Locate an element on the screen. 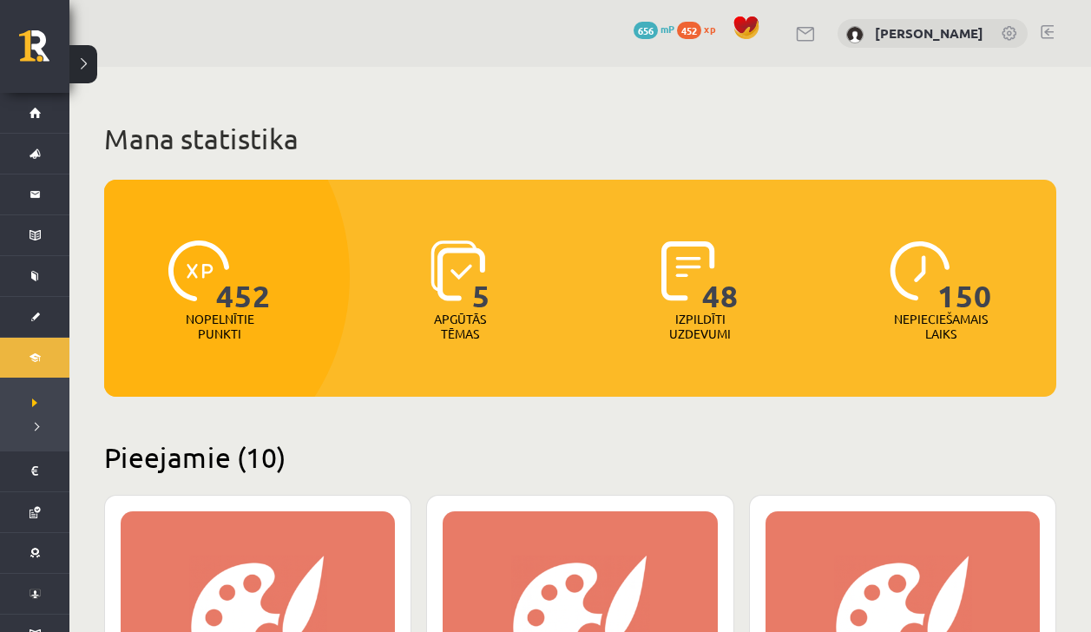  span: 656 is located at coordinates (646, 30).